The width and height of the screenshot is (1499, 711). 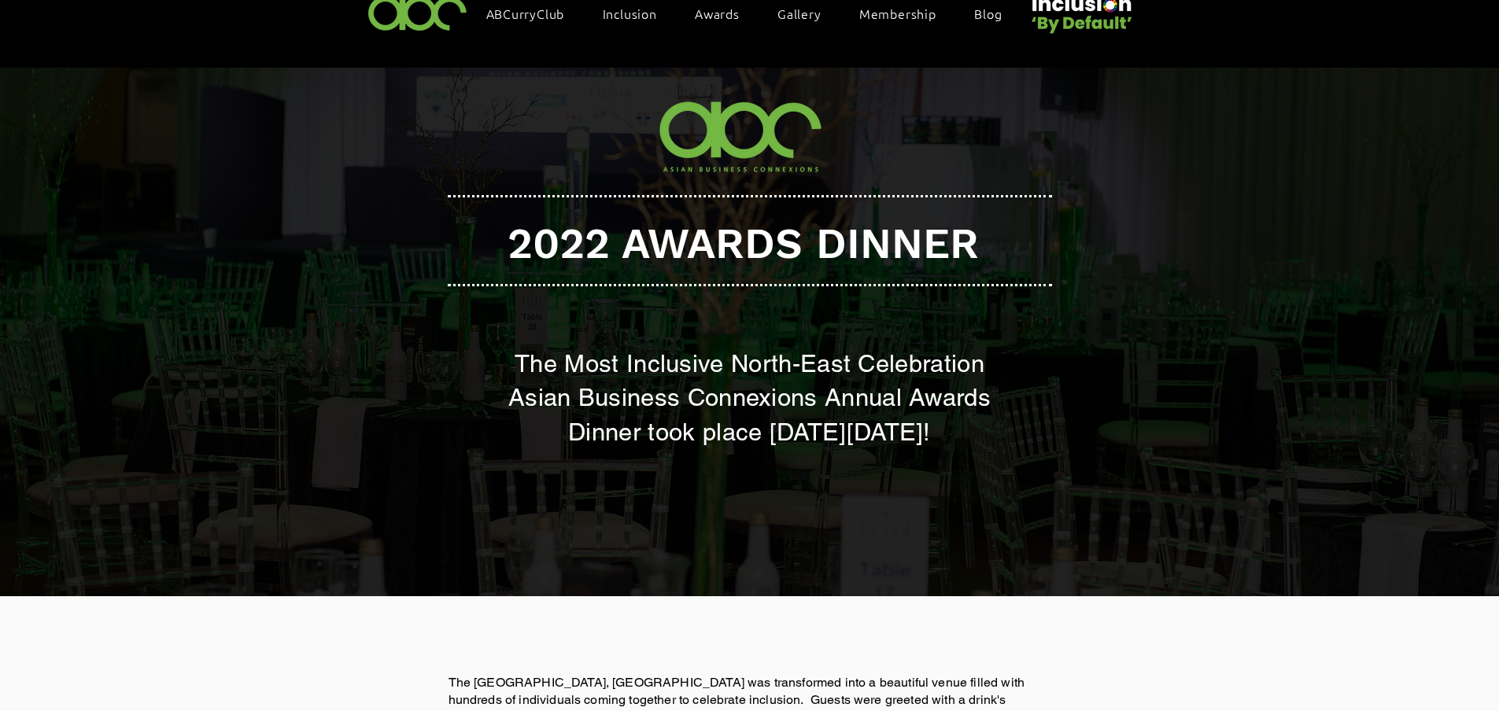 What do you see at coordinates (898, 13) in the screenshot?
I see `span: Membership` at bounding box center [898, 13].